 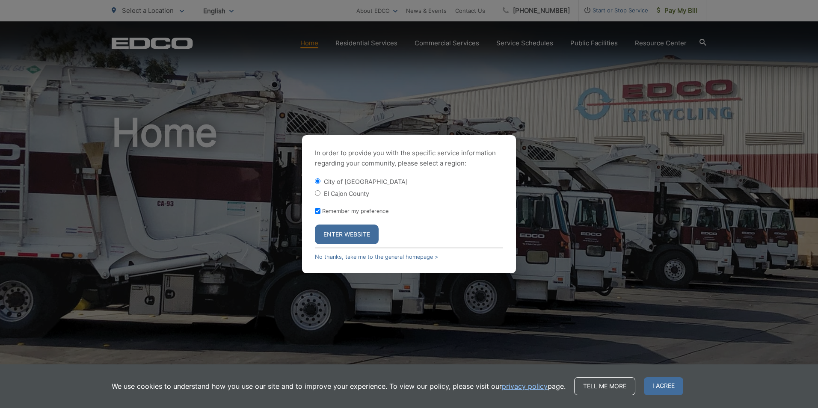 I want to click on label: El Cajon County, so click(x=346, y=193).